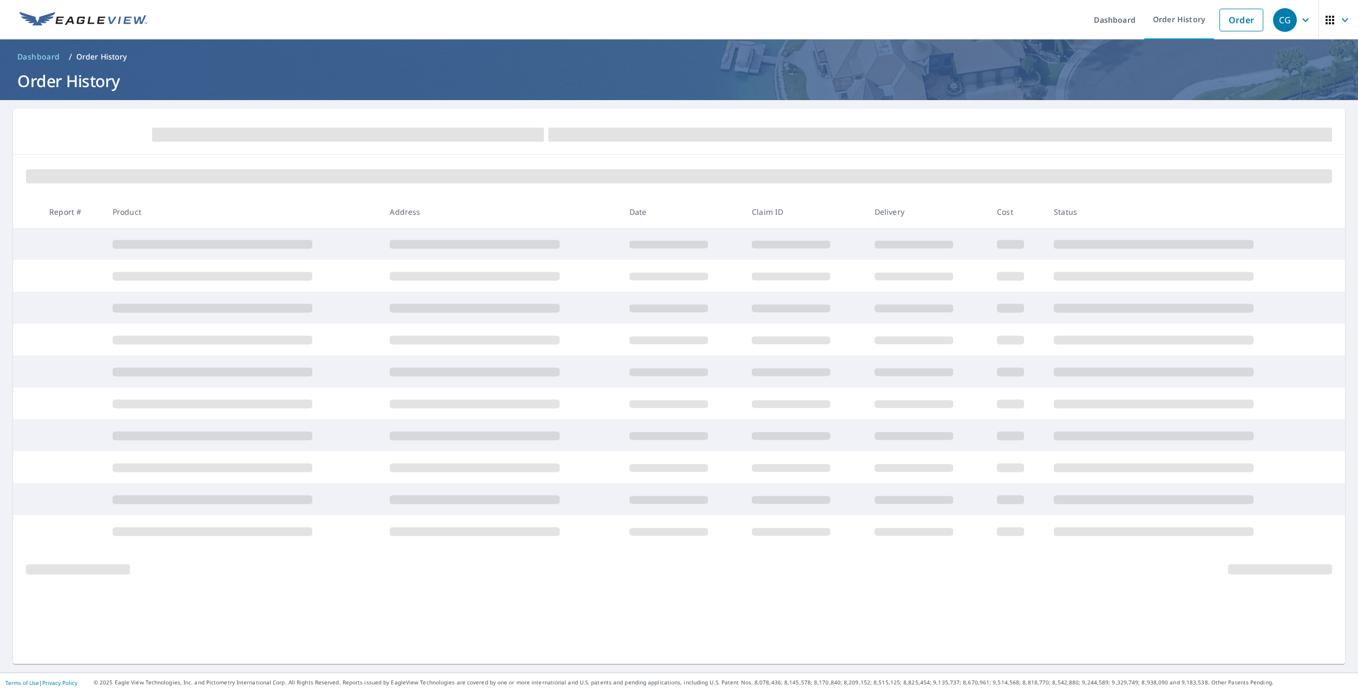  Describe the element at coordinates (38, 57) in the screenshot. I see `span: Dashboard` at that location.